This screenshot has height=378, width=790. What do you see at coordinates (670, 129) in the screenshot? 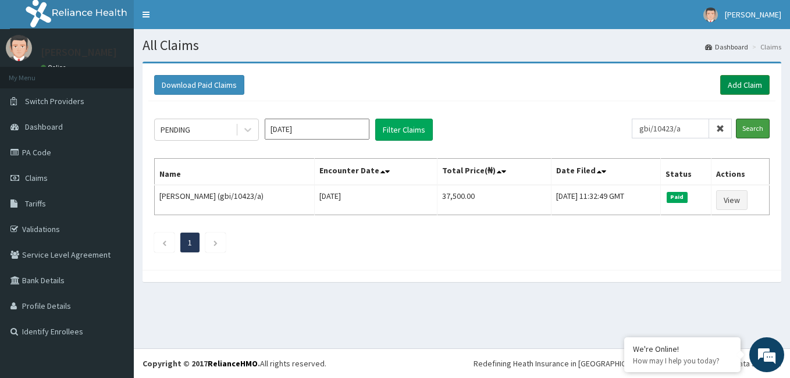
I see `input: Search by HMO ID` at bounding box center [670, 129].